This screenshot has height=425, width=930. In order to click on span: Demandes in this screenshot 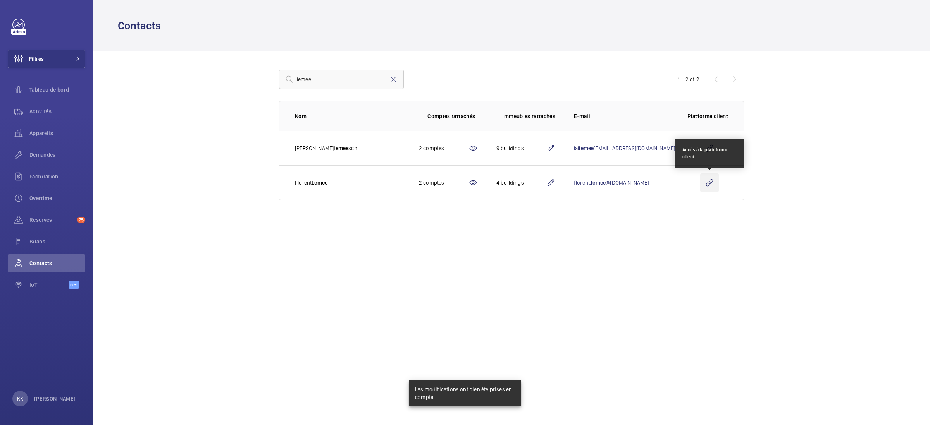, I will do `click(57, 155)`.